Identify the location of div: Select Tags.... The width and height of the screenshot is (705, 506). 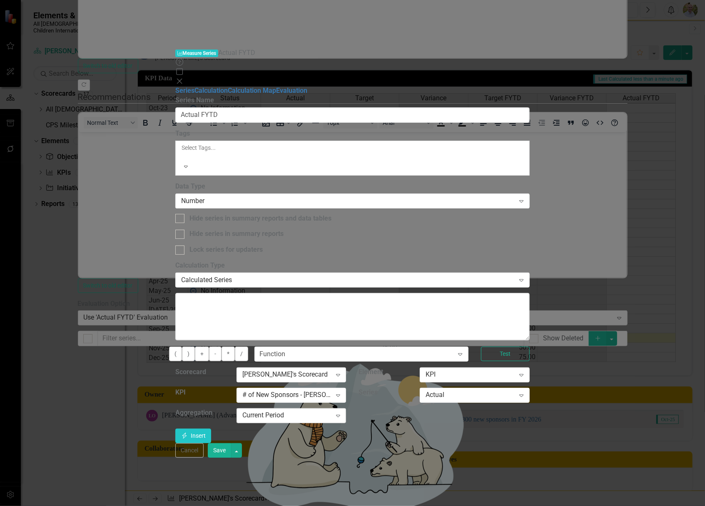
(352, 148).